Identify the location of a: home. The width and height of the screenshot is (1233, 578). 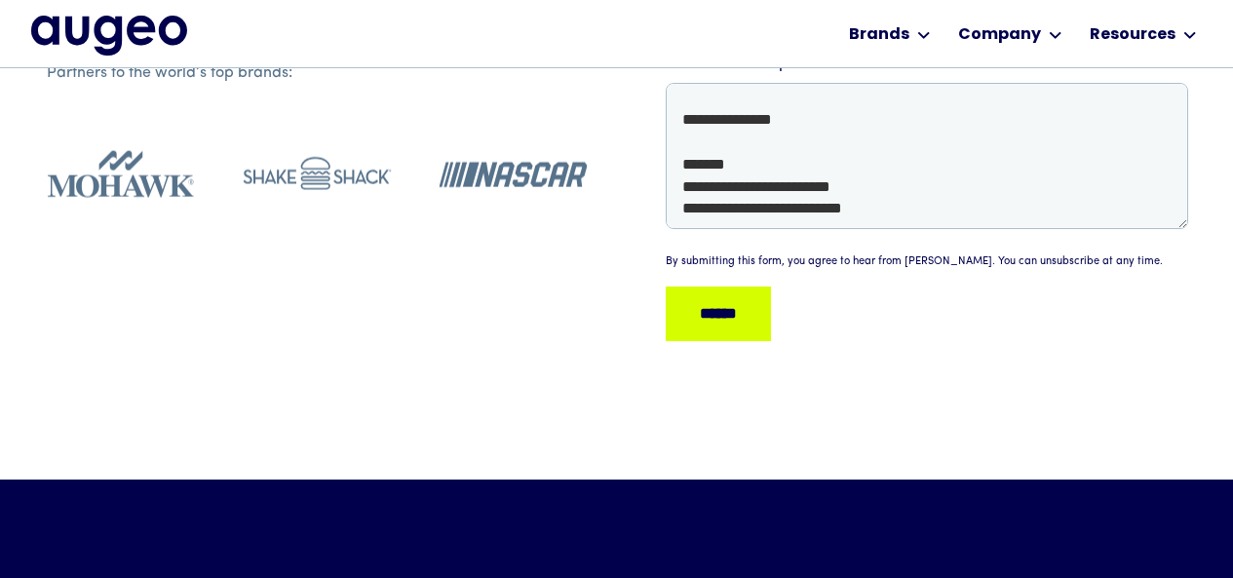
(109, 35).